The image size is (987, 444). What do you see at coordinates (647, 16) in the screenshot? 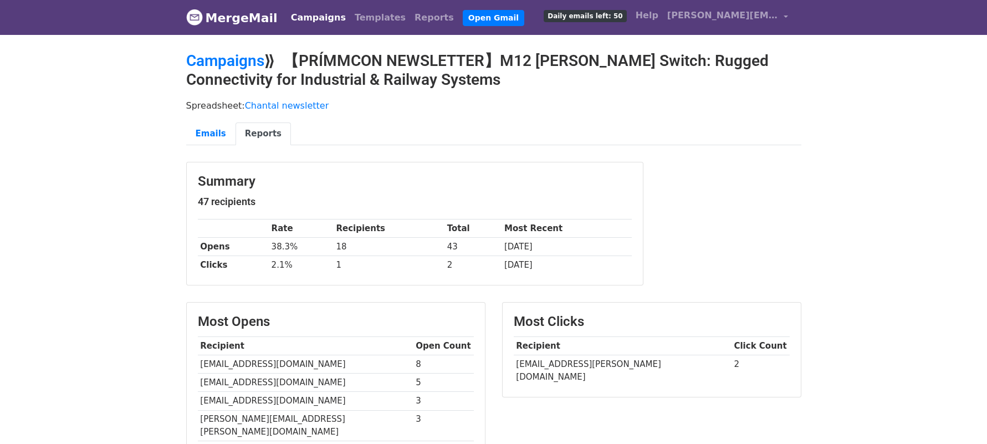
I see `a: Help` at bounding box center [647, 16].